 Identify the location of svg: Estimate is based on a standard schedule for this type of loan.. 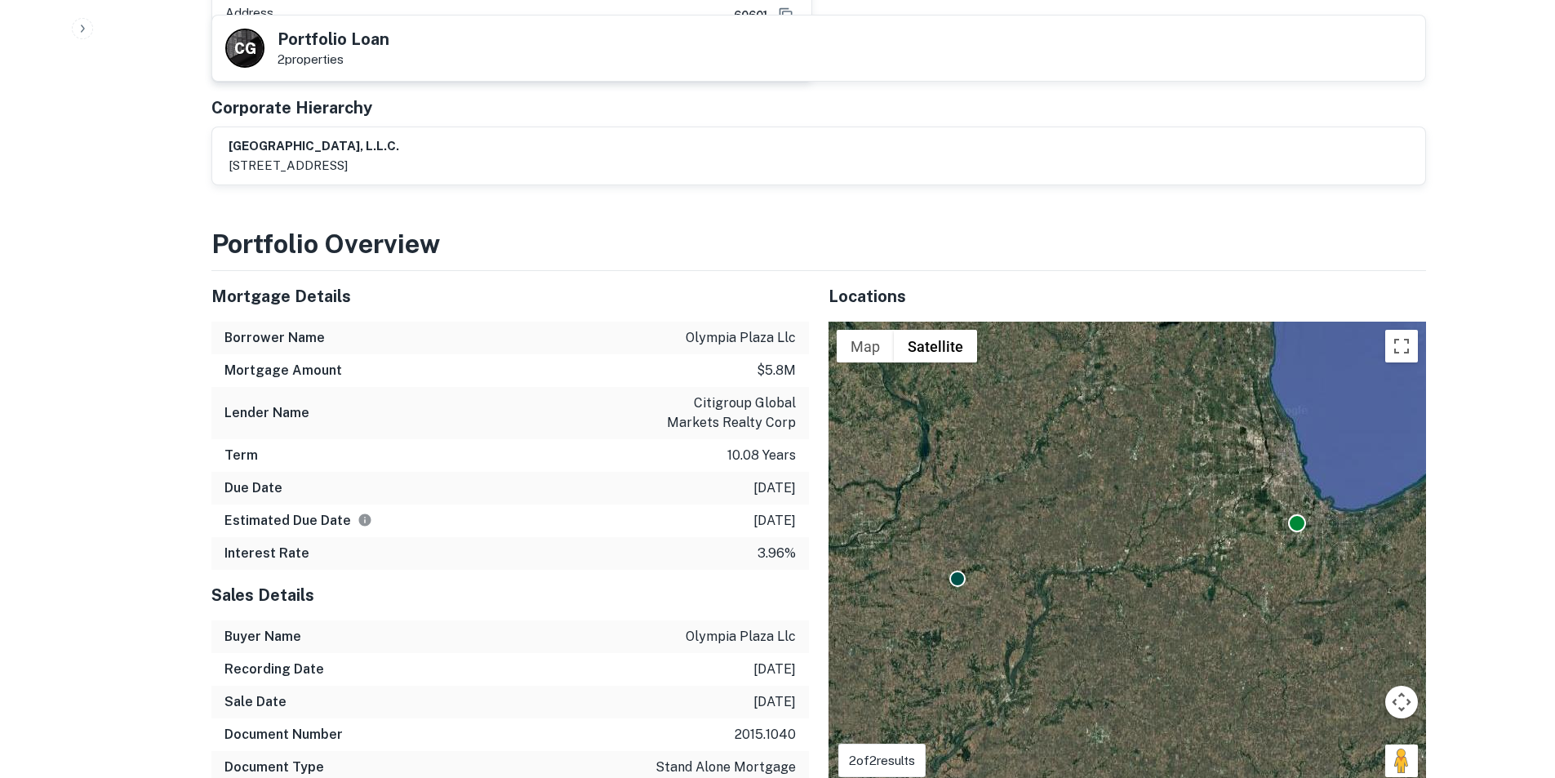
(365, 520).